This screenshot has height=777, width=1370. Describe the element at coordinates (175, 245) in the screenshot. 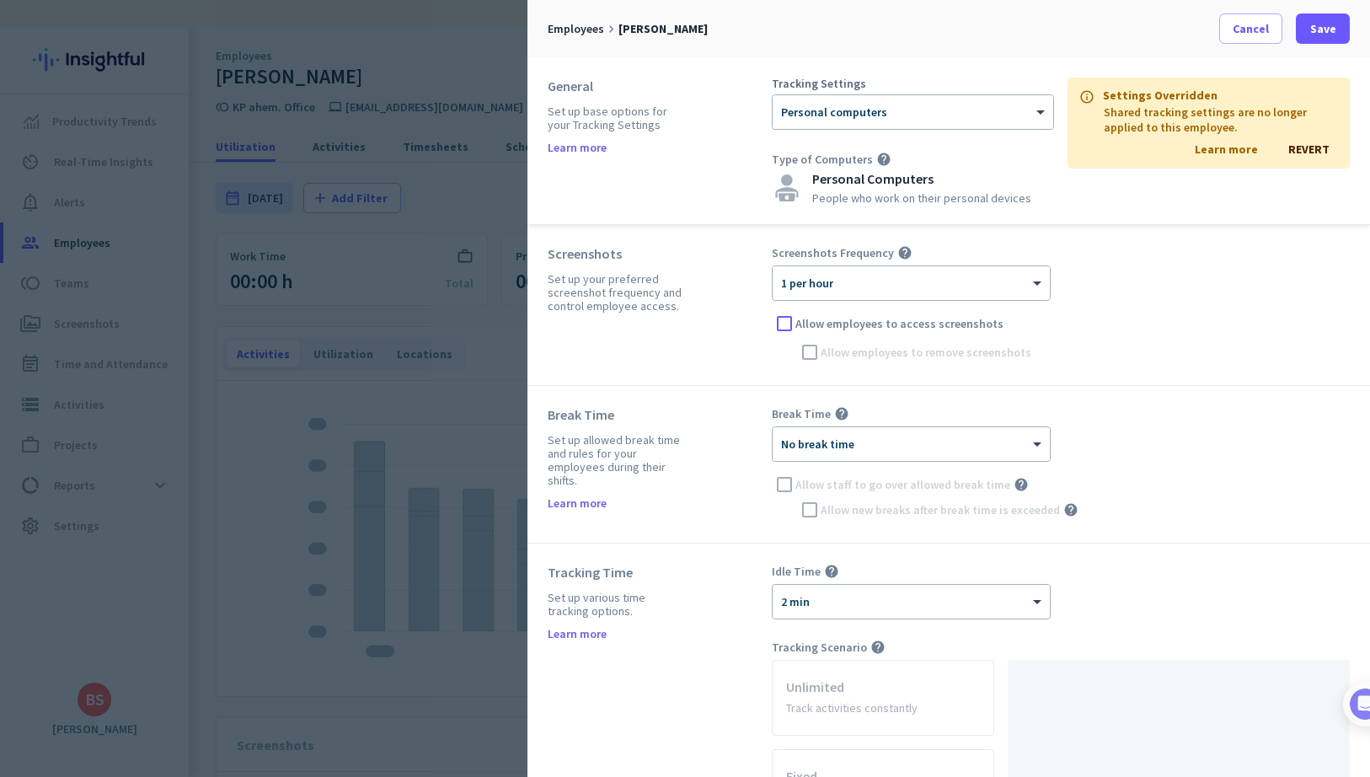

I see `div: Initial tracking settings and how to edit them` at that location.